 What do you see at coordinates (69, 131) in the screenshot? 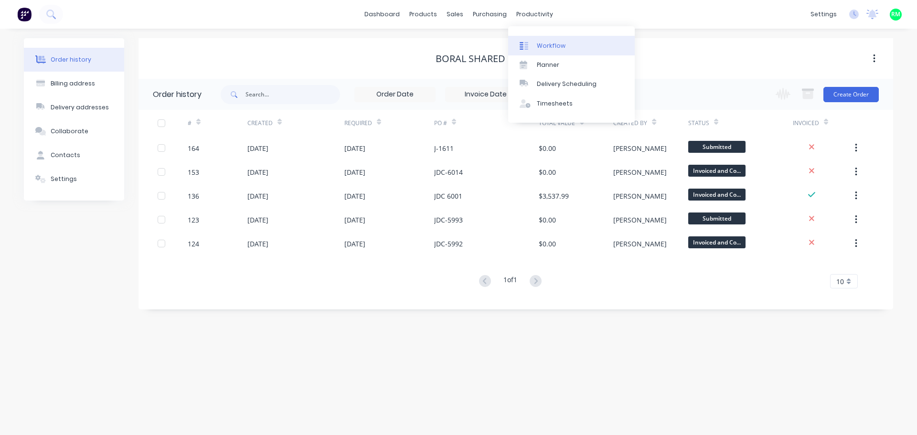
I see `div: Collaborate` at bounding box center [69, 131].